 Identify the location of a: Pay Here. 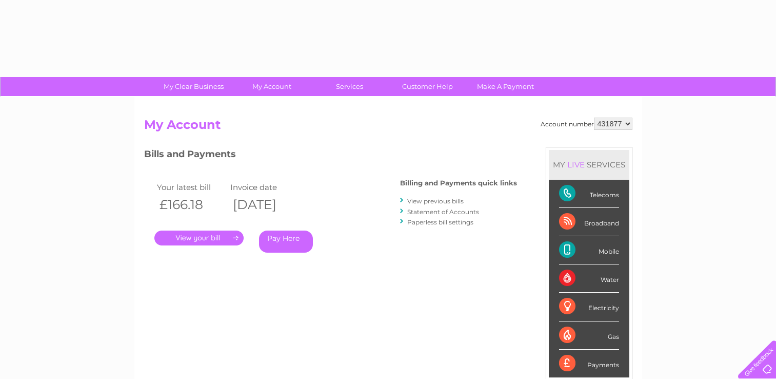
(286, 241).